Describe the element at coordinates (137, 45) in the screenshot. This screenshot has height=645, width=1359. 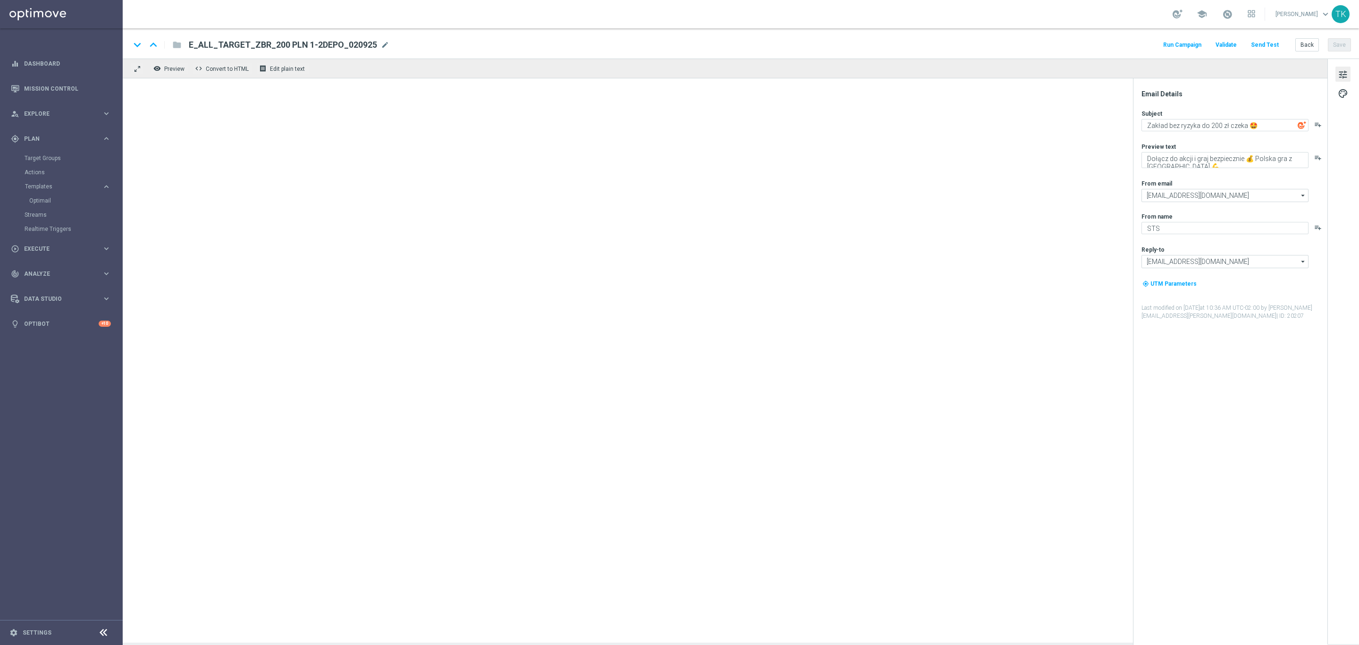
I see `i: keyboard_arrow_down` at that location.